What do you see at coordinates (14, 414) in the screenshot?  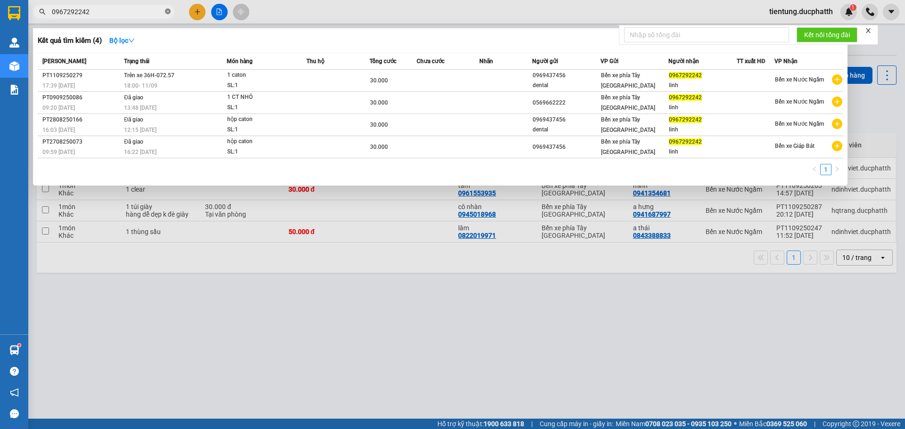 I see `span: message` at bounding box center [14, 414].